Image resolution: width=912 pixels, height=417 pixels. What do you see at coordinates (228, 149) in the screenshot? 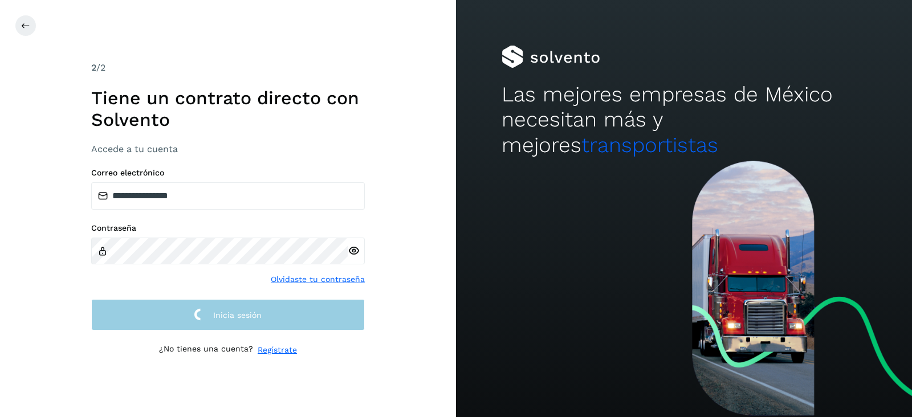
I see `h3: Accede a tu cuenta` at bounding box center [228, 149].